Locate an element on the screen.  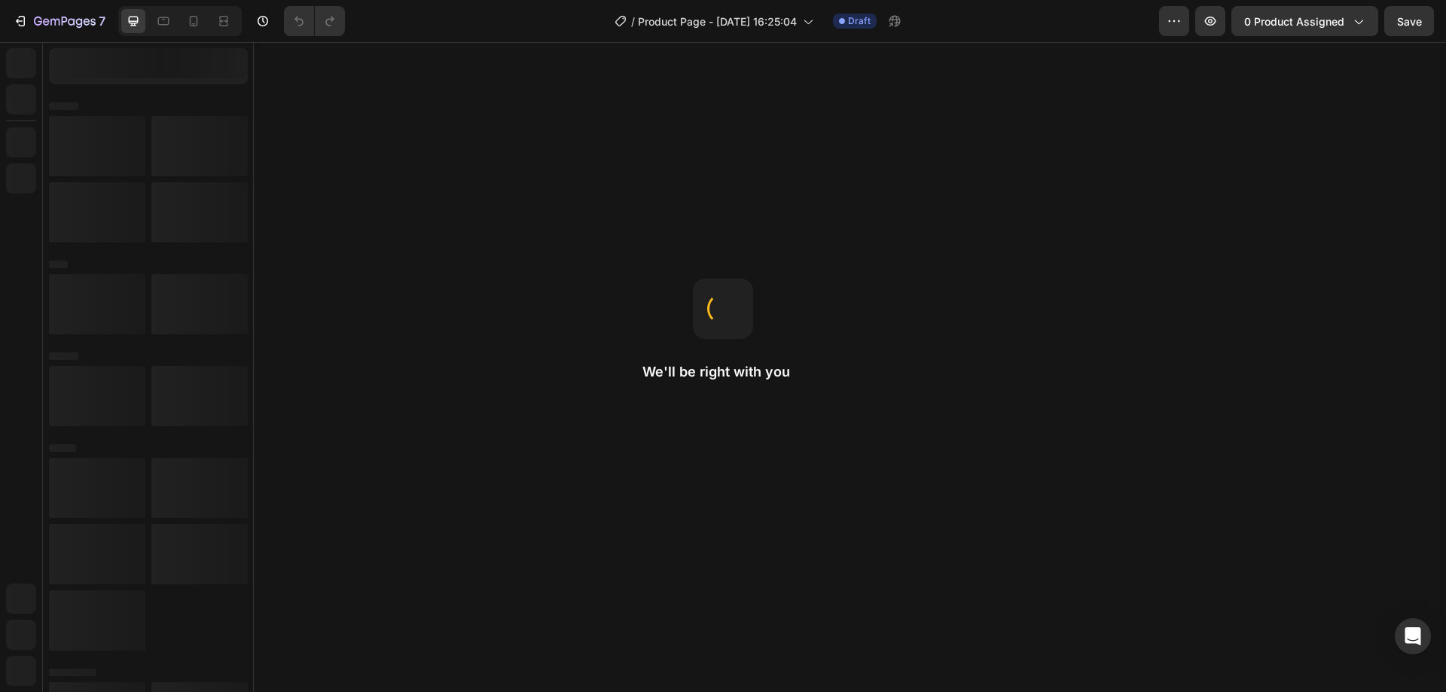
span: 0 product assigned is located at coordinates (1294, 21).